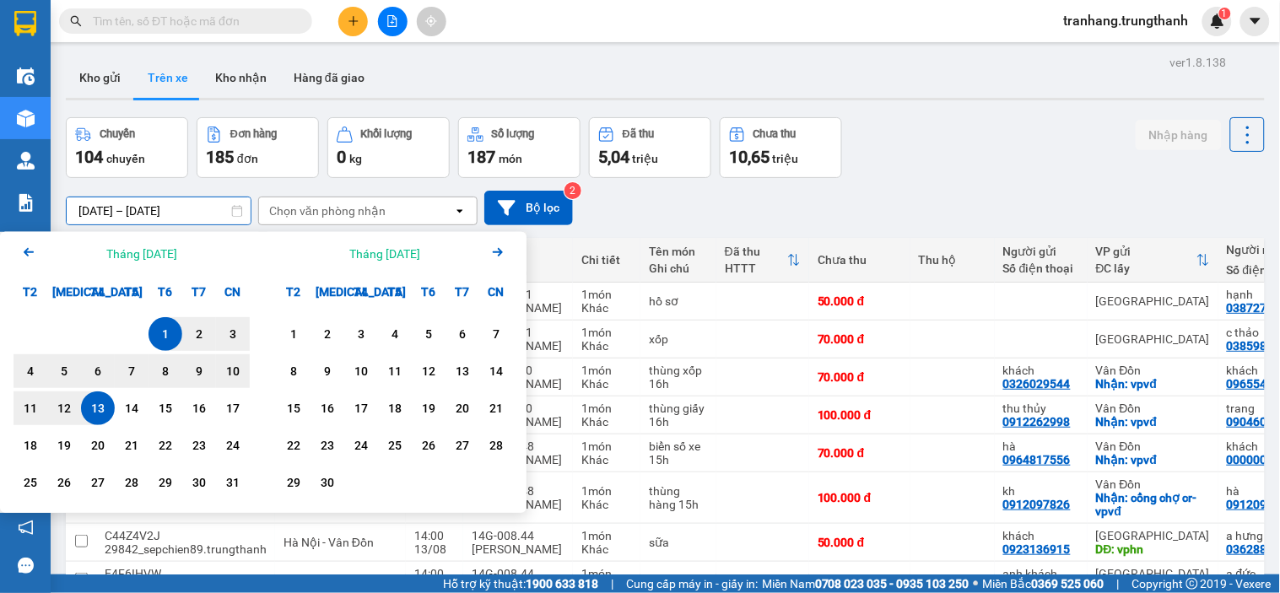 Image resolution: width=1280 pixels, height=593 pixels. I want to click on sup: 2, so click(573, 191).